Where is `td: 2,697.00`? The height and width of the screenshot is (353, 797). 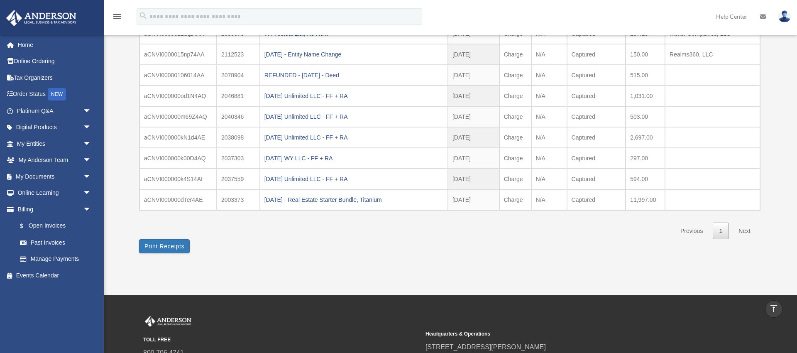
td: 2,697.00 is located at coordinates (645, 137).